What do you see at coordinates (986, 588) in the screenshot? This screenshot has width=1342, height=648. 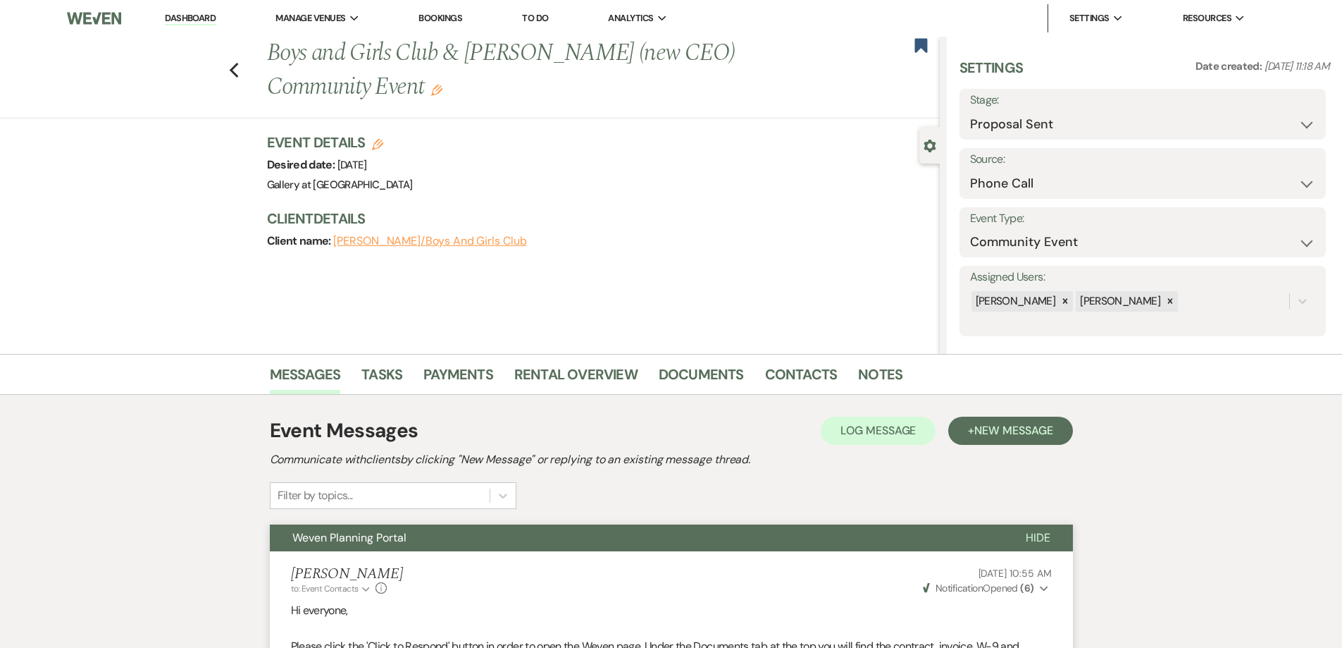 I see `button: NotificationOpened (6)` at bounding box center [986, 588].